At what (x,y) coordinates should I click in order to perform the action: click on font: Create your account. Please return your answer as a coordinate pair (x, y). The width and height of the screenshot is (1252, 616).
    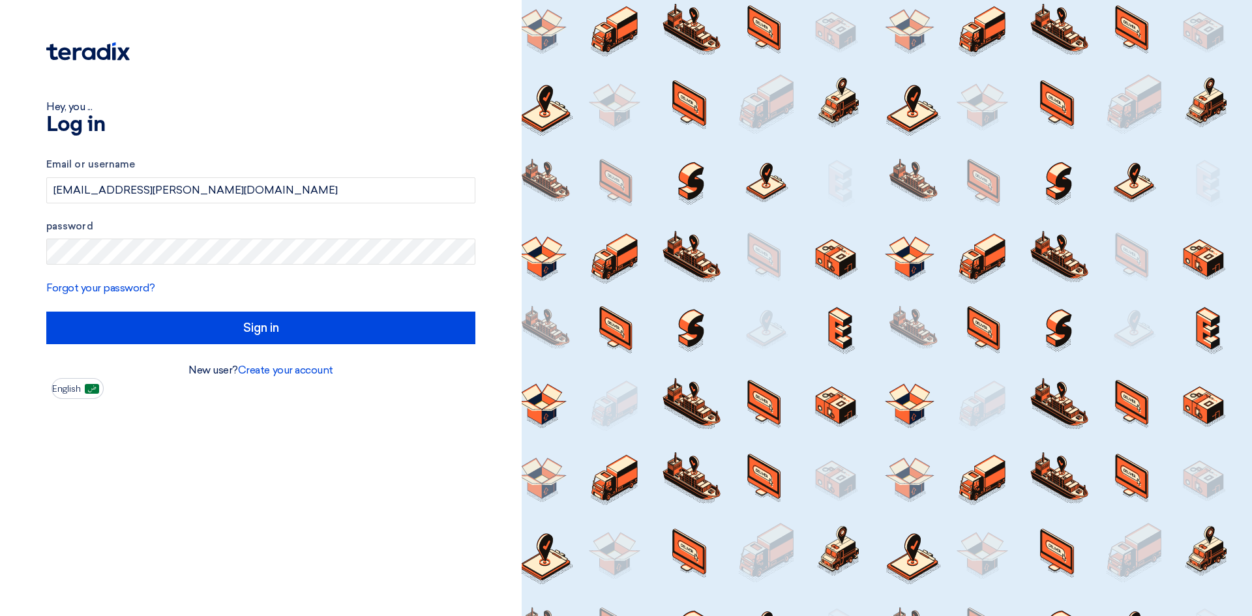
    Looking at the image, I should click on (286, 370).